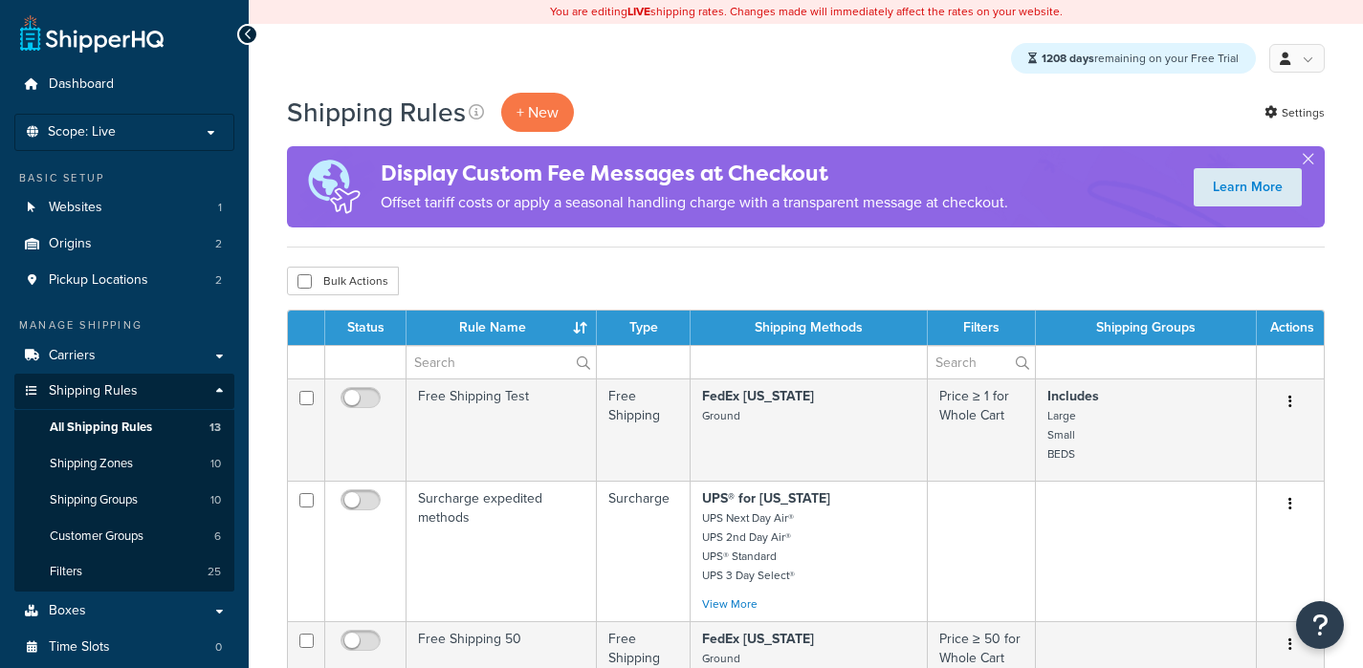  What do you see at coordinates (79, 647) in the screenshot?
I see `span: Time Slots` at bounding box center [79, 647].